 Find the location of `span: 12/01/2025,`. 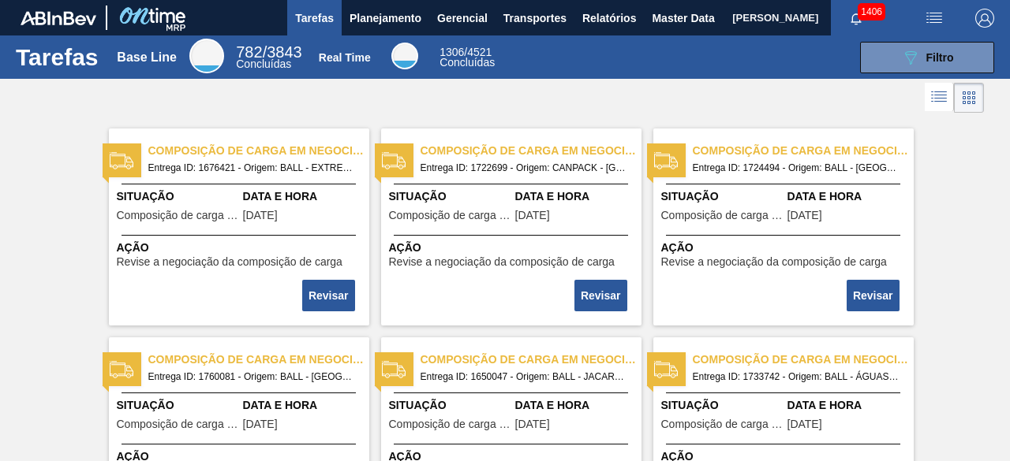

span: 12/01/2025, is located at coordinates (260, 215).